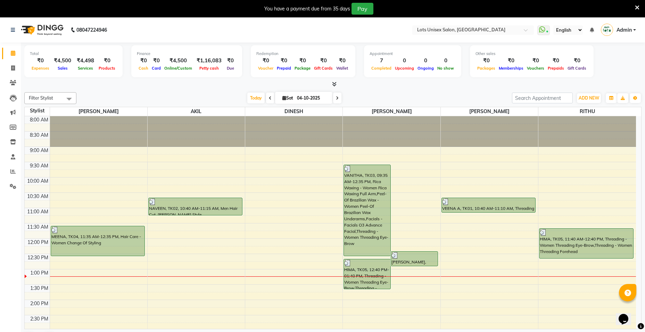 This screenshot has height=332, width=645. What do you see at coordinates (37, 111) in the screenshot?
I see `div: Stylist` at bounding box center [37, 111].